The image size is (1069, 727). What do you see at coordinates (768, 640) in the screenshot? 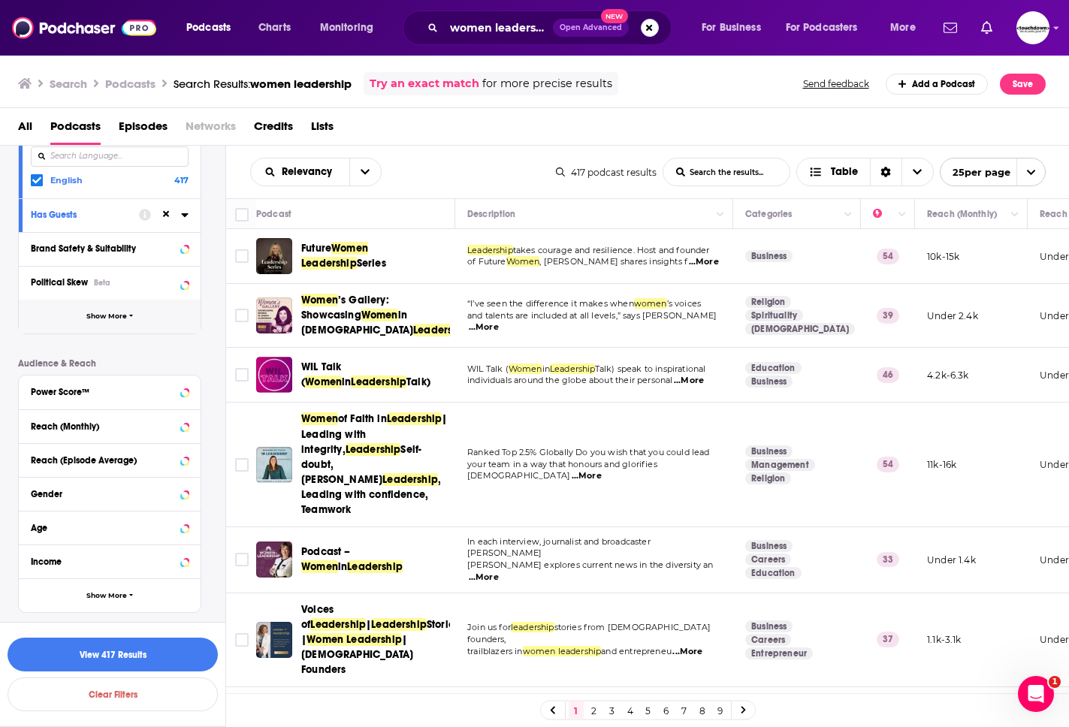
I see `a: Careers` at bounding box center [768, 640].